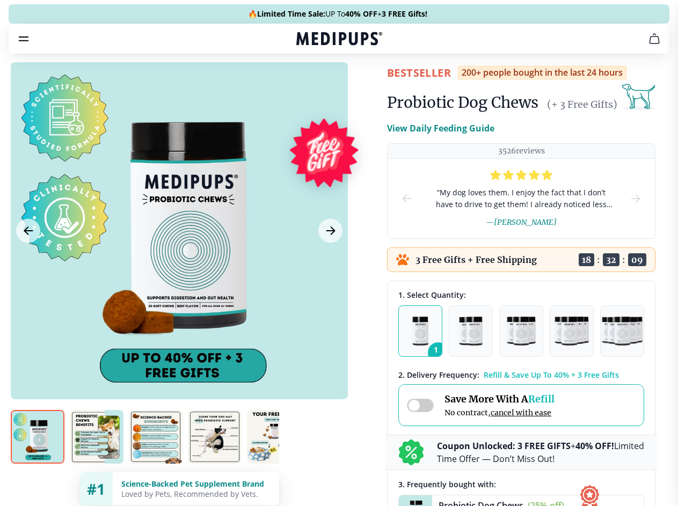 The width and height of the screenshot is (678, 506). Describe the element at coordinates (419, 72) in the screenshot. I see `span: BestSeller` at that location.